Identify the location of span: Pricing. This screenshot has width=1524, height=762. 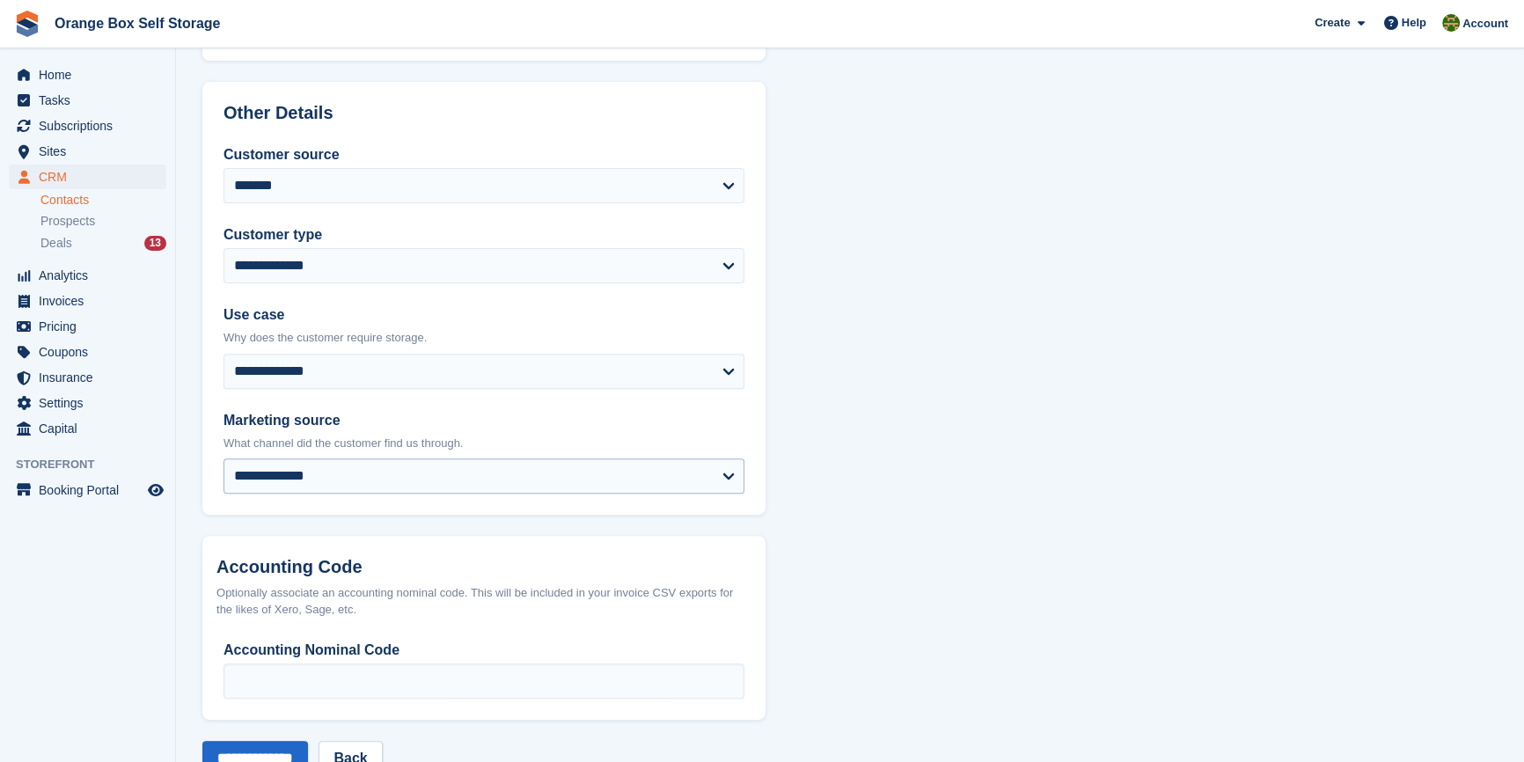
(92, 327).